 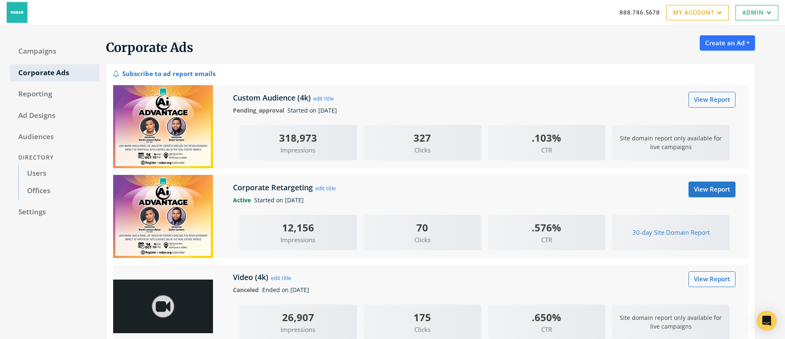 What do you see at coordinates (298, 227) in the screenshot?
I see `div: 12,156` at bounding box center [298, 227].